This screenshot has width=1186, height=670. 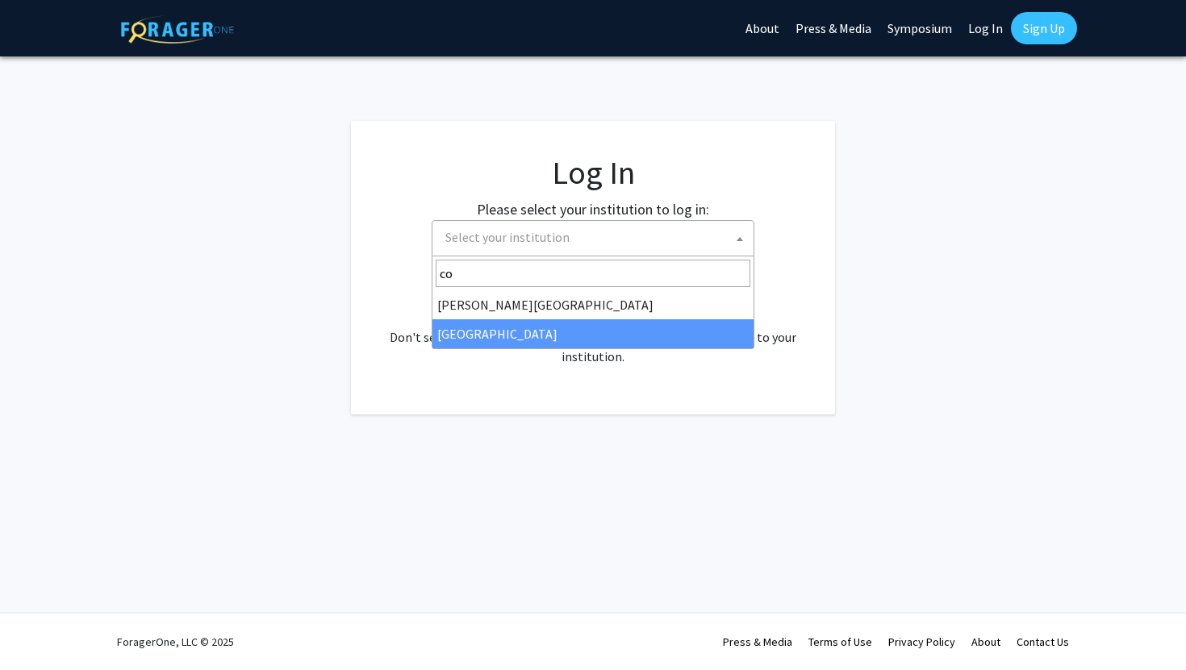 I want to click on a: Terms of Use, so click(x=840, y=642).